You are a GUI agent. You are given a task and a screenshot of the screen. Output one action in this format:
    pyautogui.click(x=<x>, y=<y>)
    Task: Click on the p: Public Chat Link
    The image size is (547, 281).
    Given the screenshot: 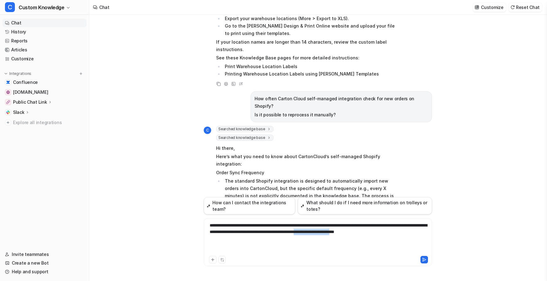 What is the action you would take?
    pyautogui.click(x=30, y=102)
    